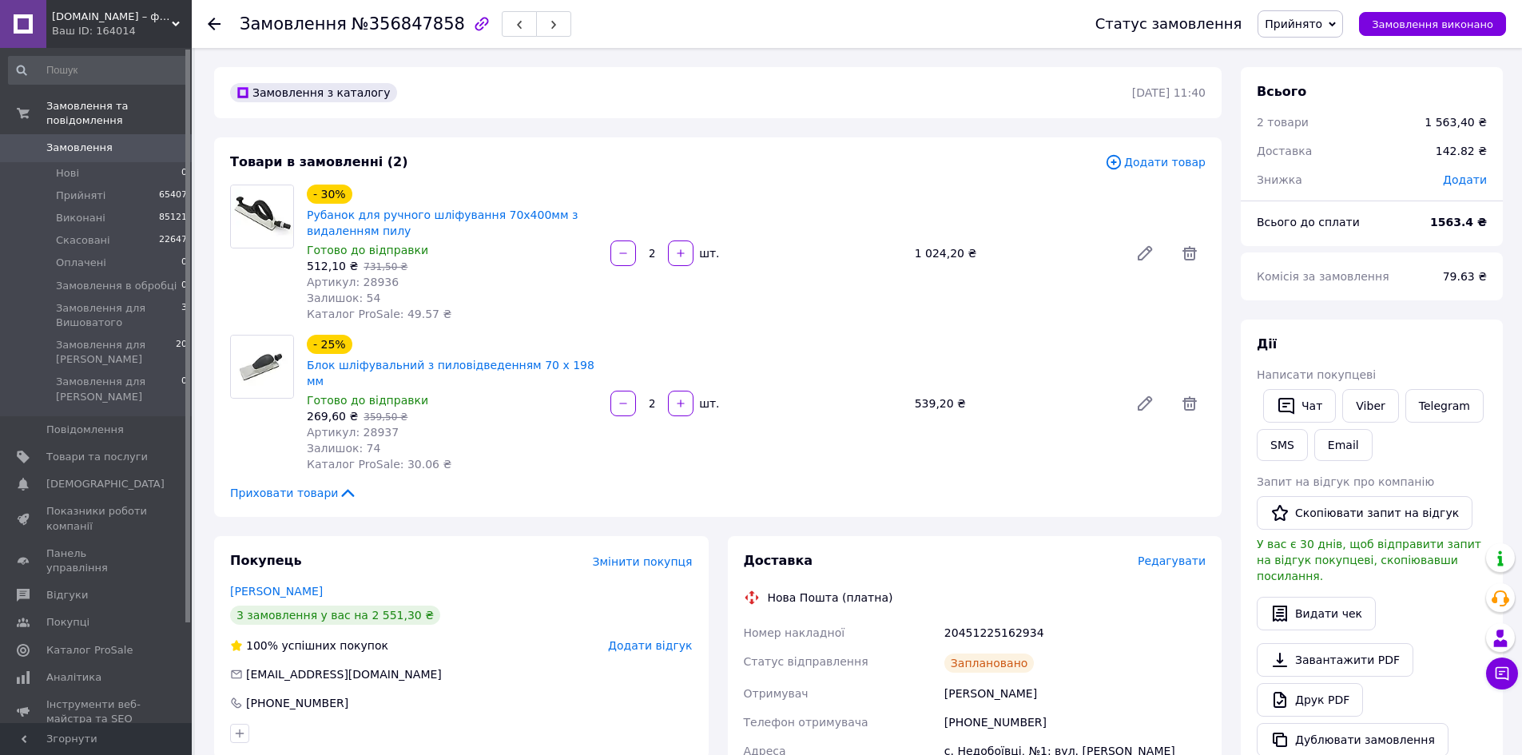  What do you see at coordinates (335, 615) in the screenshot?
I see `div: 3 замовлення у вас на 2 551,30 ₴` at bounding box center [335, 615].